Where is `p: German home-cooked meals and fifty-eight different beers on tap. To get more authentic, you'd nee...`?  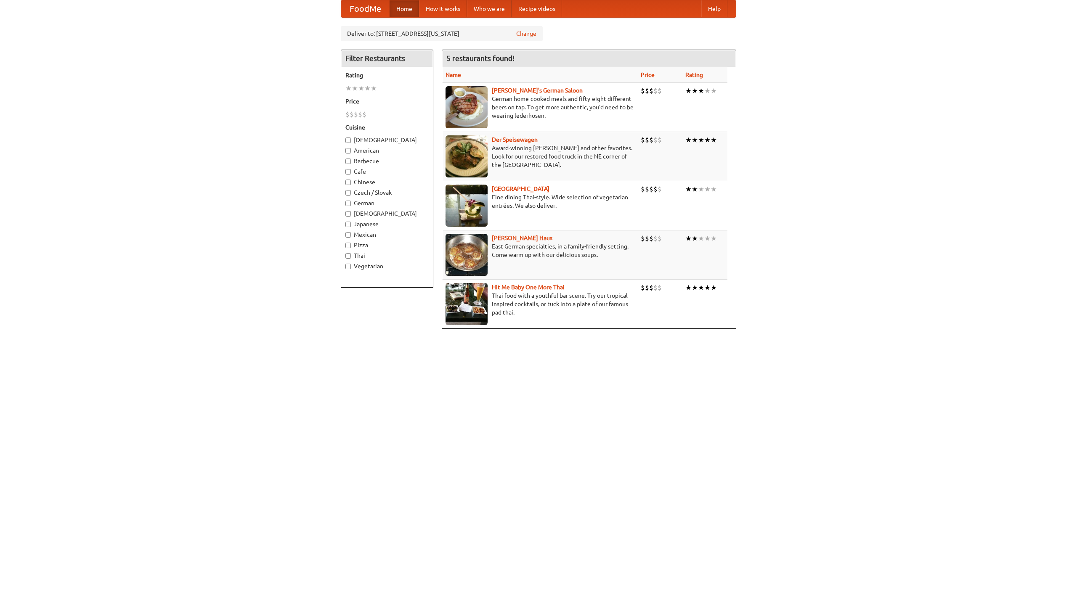
p: German home-cooked meals and fifty-eight different beers on tap. To get more authentic, you'd nee... is located at coordinates (540, 107).